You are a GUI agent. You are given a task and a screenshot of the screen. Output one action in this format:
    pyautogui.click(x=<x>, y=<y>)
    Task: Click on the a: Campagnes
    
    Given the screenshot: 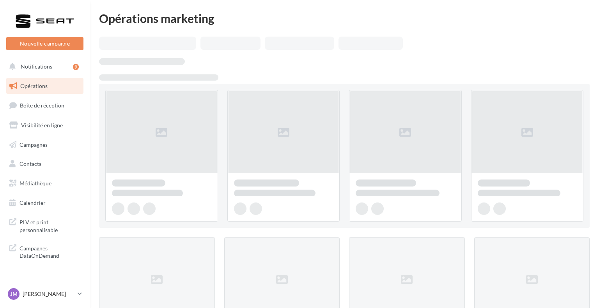 What is the action you would take?
    pyautogui.click(x=45, y=145)
    